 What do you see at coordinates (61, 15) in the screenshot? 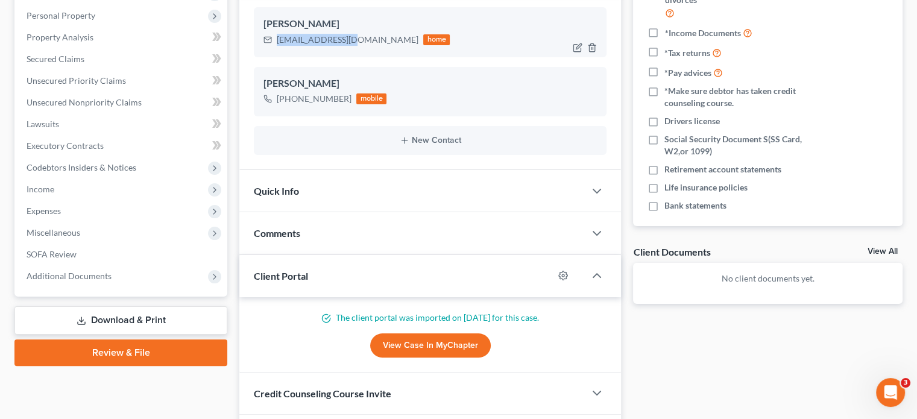
I see `span: Personal Property` at bounding box center [61, 15].